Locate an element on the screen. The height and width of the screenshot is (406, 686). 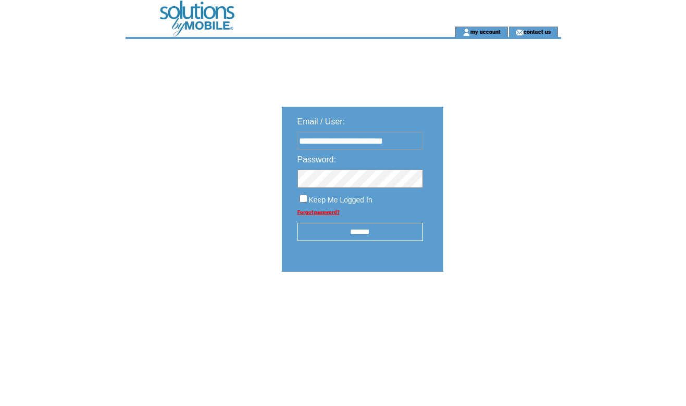
span: Email / User: is located at coordinates (321, 121).